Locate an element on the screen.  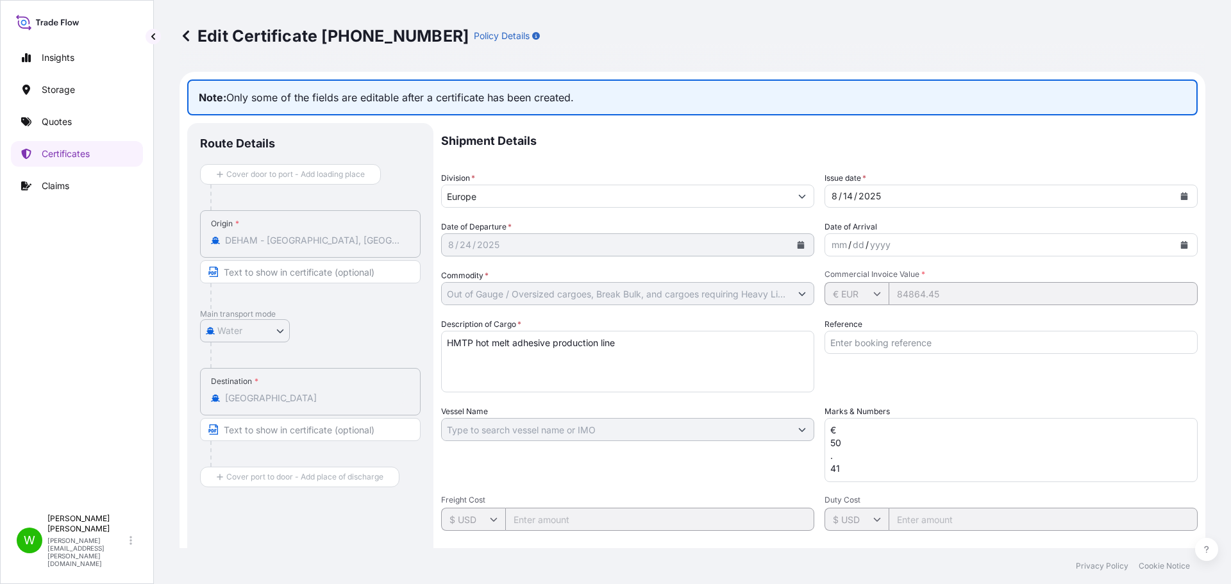
p: Certificates is located at coordinates (65, 154).